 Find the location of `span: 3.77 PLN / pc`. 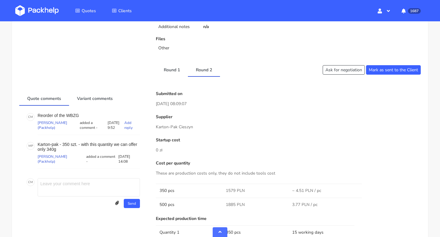

span: 3.77 PLN / pc is located at coordinates (304, 205).